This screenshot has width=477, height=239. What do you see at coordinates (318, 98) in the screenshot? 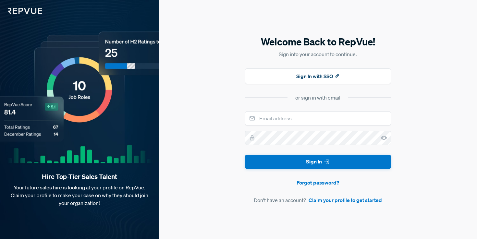
I see `div: or sign in with email` at bounding box center [318, 98].